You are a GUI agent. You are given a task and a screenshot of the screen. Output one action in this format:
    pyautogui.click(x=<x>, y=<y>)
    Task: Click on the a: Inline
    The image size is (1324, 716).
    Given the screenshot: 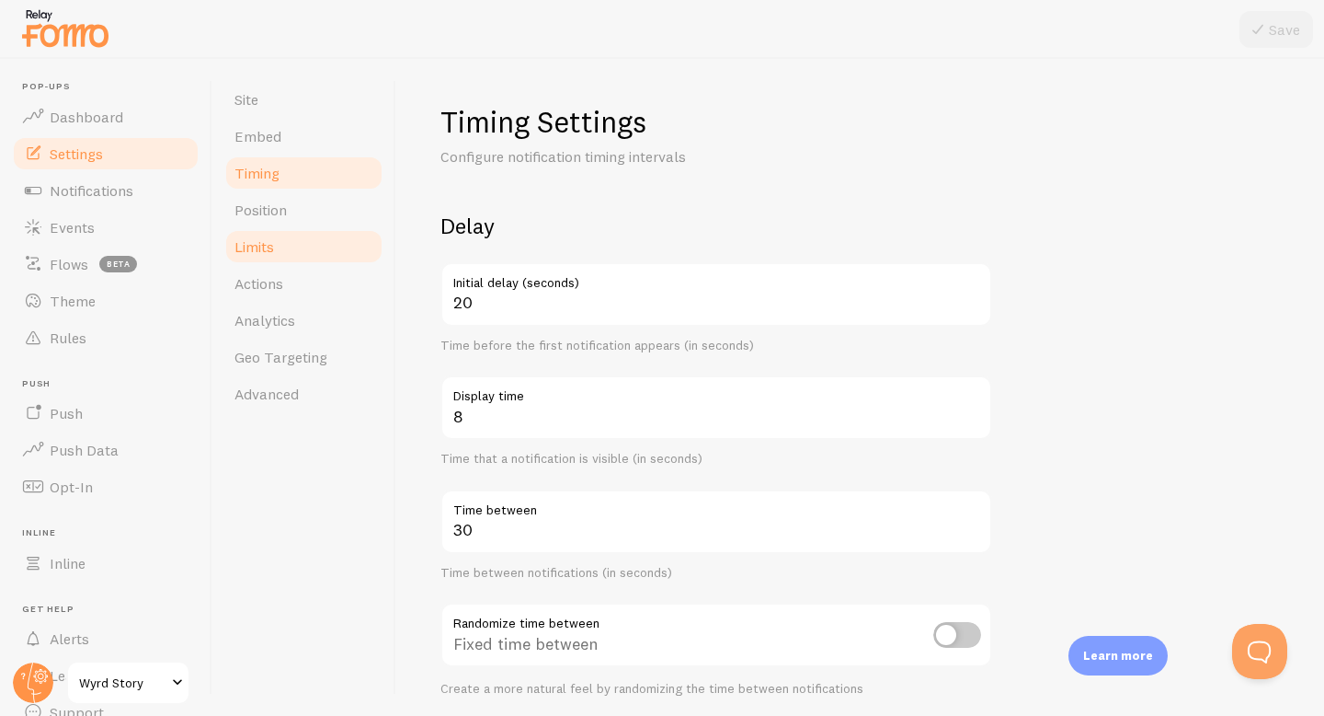 What is the action you would take?
    pyautogui.click(x=106, y=563)
    